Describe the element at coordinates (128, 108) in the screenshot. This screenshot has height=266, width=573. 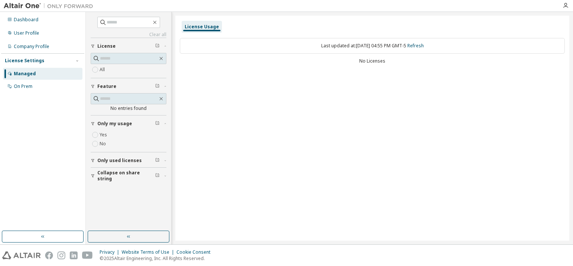
I see `div: No entries found` at that location.